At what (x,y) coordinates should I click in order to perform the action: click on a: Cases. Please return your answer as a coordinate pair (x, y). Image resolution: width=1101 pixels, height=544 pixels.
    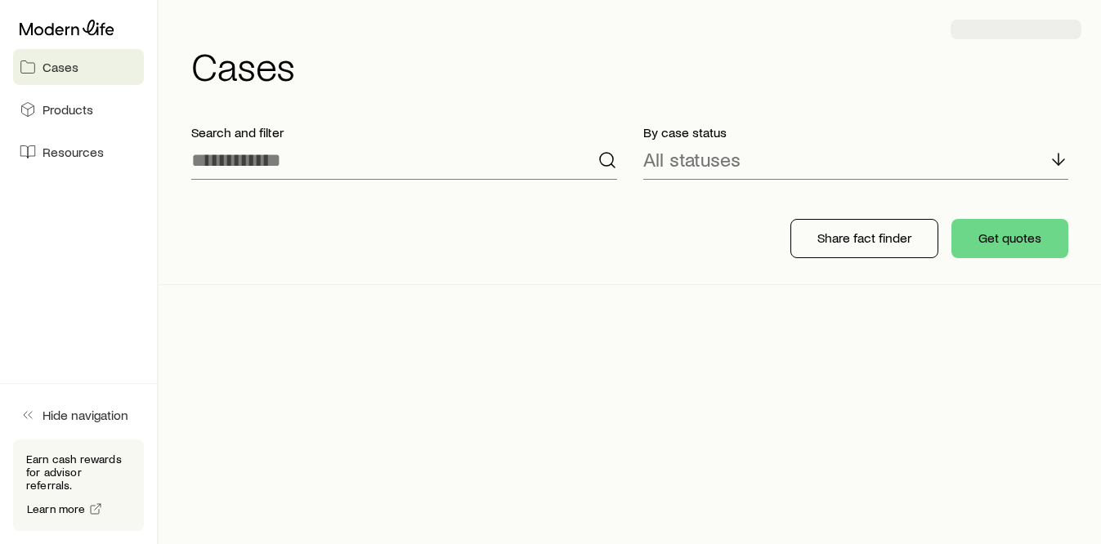
    Looking at the image, I should click on (78, 67).